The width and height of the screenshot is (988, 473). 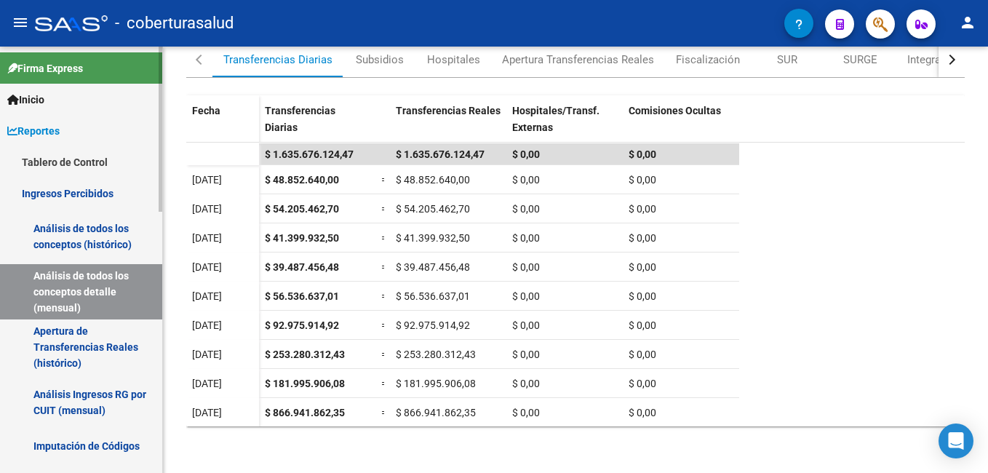 I want to click on span: - coberturasalud, so click(x=174, y=23).